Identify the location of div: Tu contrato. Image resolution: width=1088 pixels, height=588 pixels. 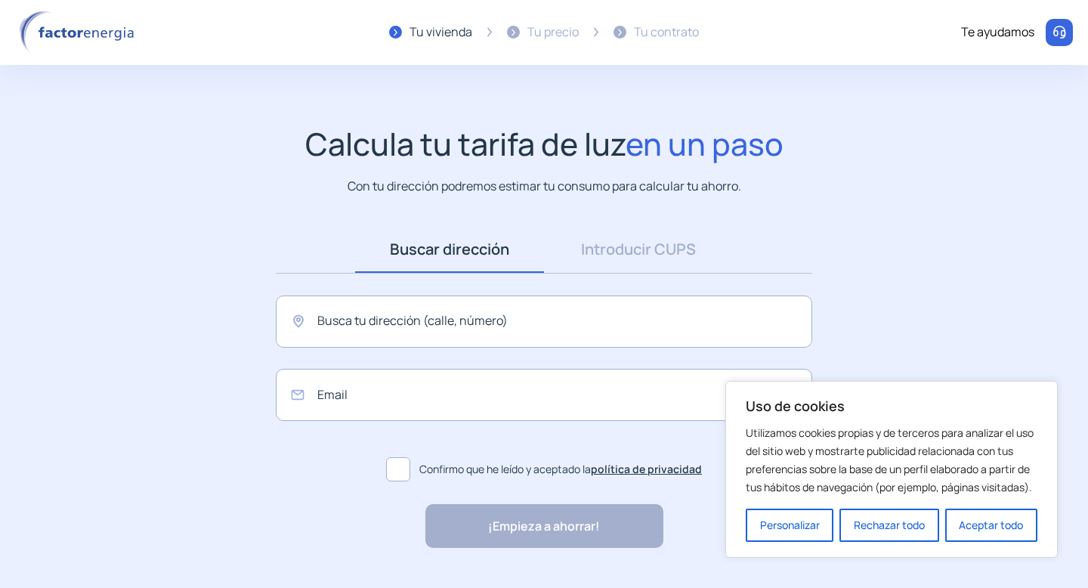
(666, 32).